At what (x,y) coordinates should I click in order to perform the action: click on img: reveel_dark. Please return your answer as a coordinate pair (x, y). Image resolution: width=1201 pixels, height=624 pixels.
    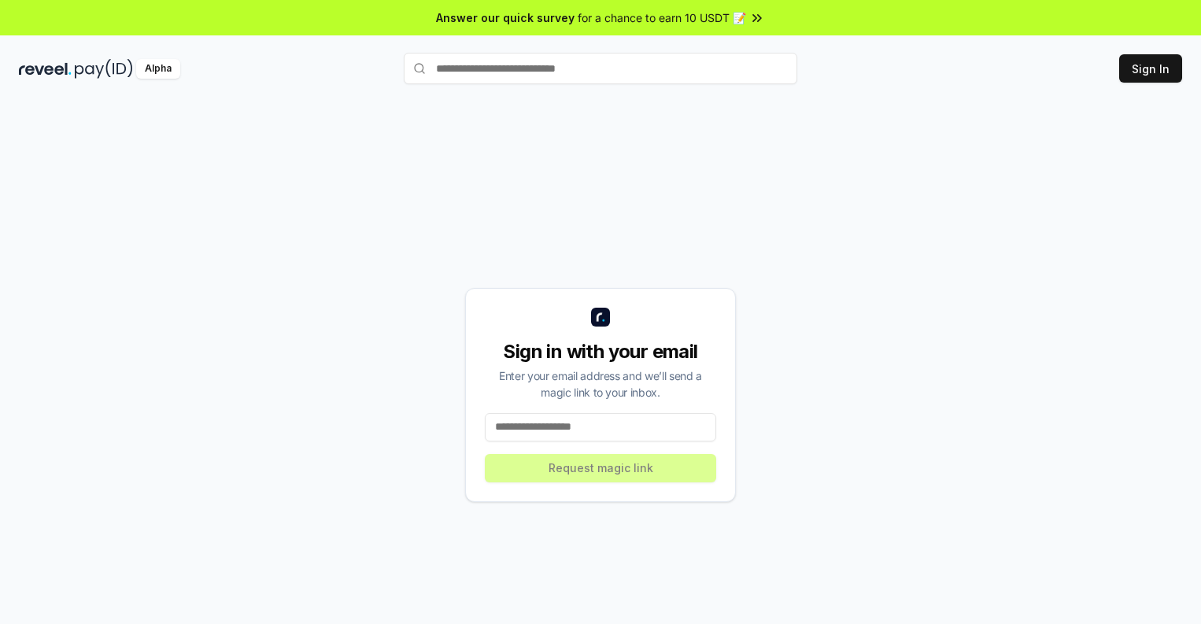
    Looking at the image, I should click on (45, 68).